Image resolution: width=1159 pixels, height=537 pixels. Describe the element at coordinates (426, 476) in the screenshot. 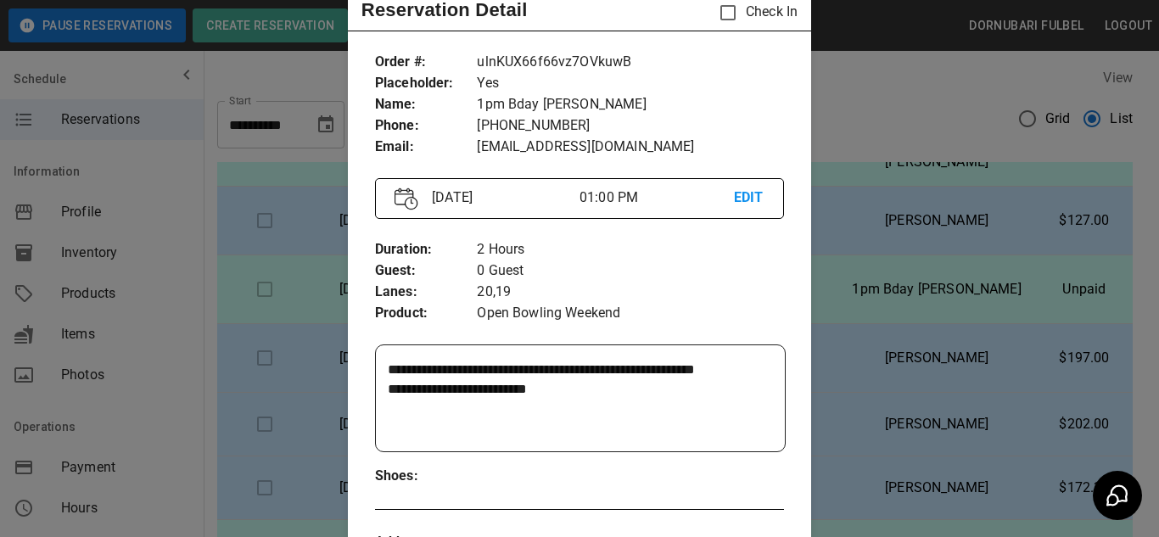

I see `p: Shoes :` at that location.